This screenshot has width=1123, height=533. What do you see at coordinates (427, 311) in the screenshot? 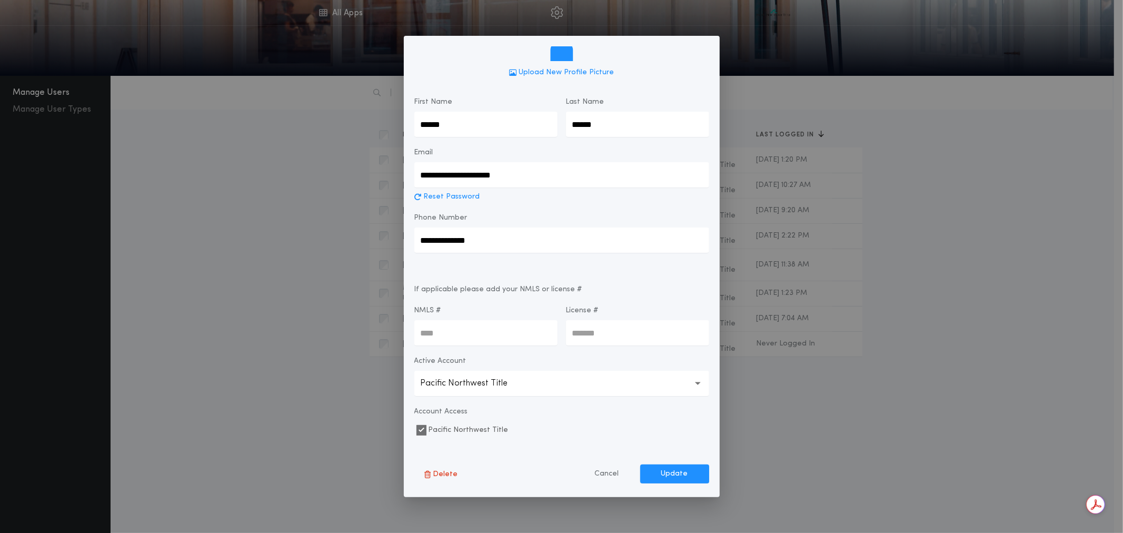
I see `label: NMLS #` at bounding box center [427, 311].